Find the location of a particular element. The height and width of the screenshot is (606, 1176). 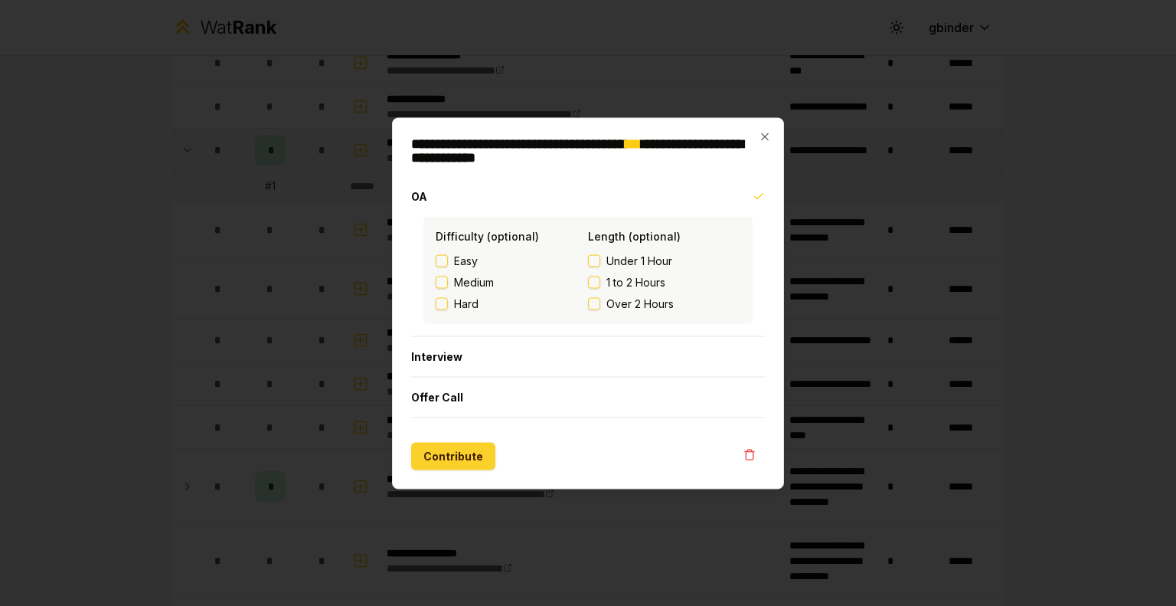

span: Medium is located at coordinates (474, 282).